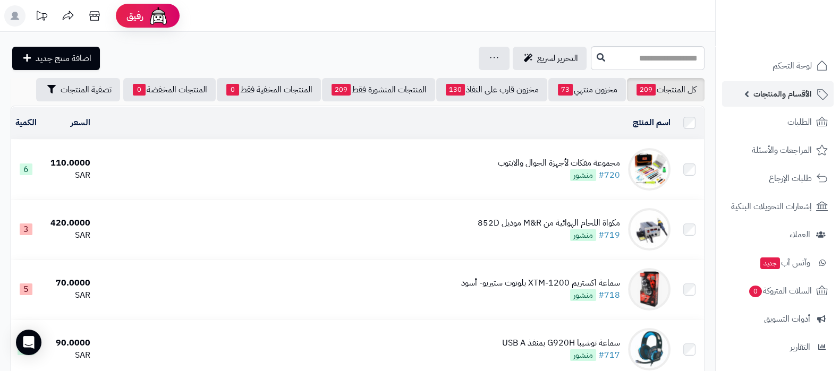 The width and height of the screenshot is (840, 371). What do you see at coordinates (649, 230) in the screenshot?
I see `img: مكواة اللحام الهوائية من M&R موديل 852D` at bounding box center [649, 230].